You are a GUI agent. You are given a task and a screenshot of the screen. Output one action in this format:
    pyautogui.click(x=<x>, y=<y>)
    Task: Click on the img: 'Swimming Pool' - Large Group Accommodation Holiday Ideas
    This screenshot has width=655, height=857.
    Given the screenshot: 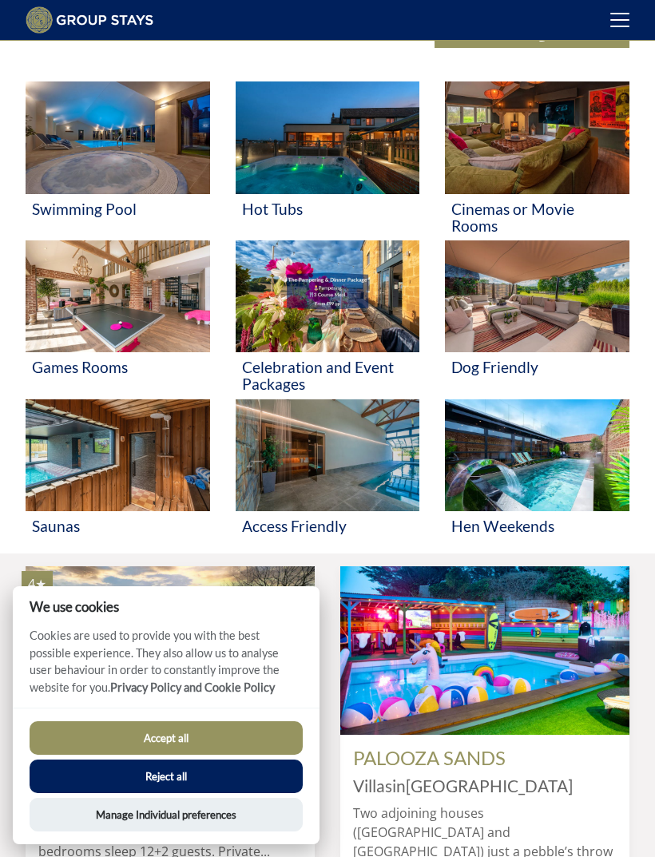 What is the action you would take?
    pyautogui.click(x=117, y=137)
    